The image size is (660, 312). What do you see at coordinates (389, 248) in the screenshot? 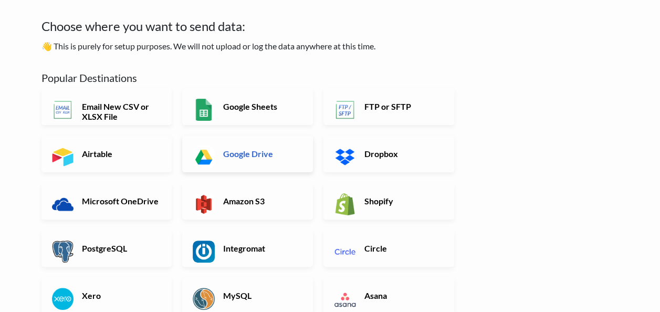
I see `a: Circle` at bounding box center [389, 248].